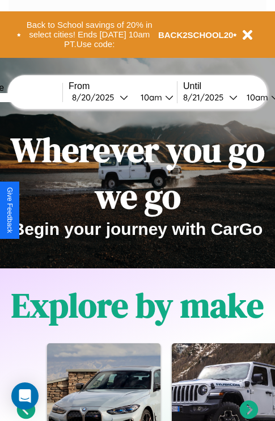 The height and width of the screenshot is (421, 275). I want to click on label: From, so click(123, 86).